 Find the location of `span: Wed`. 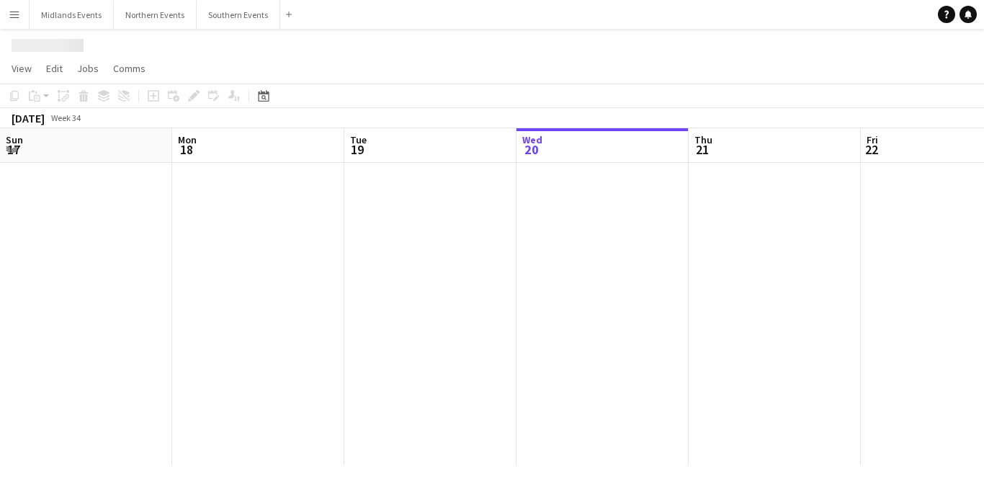

span: Wed is located at coordinates (532, 140).